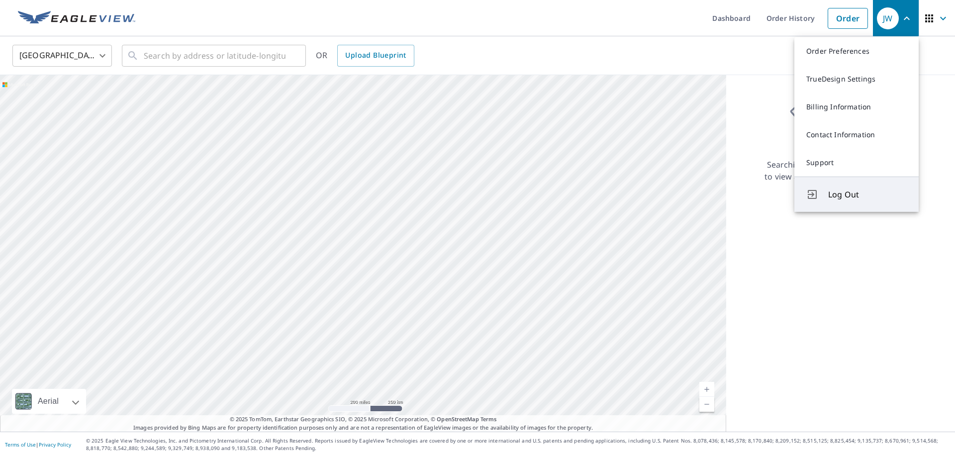 This screenshot has height=457, width=955. What do you see at coordinates (376, 56) in the screenshot?
I see `a: Upload Blueprint` at bounding box center [376, 56].